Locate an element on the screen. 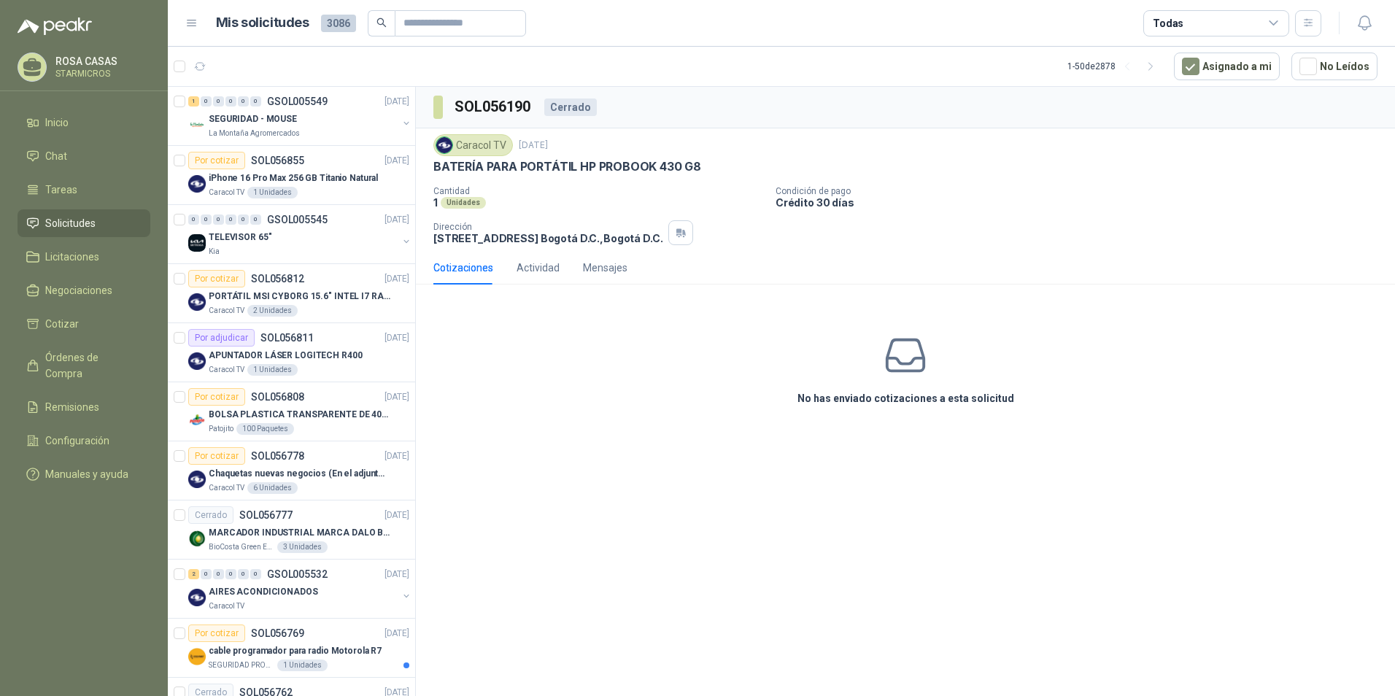  span: search is located at coordinates (382, 23).